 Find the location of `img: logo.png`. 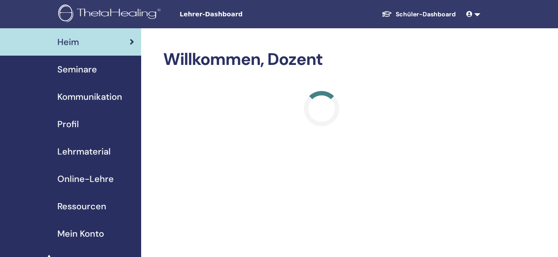

img: logo.png is located at coordinates (111, 14).